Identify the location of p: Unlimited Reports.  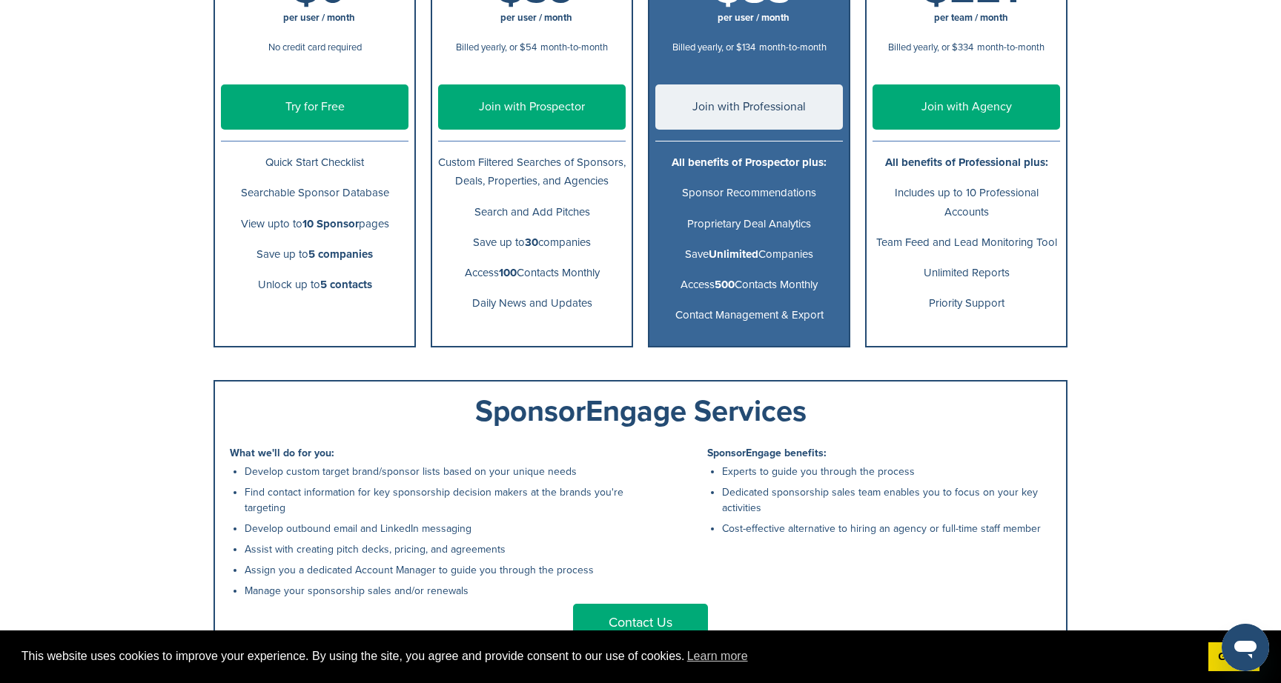
(966, 273).